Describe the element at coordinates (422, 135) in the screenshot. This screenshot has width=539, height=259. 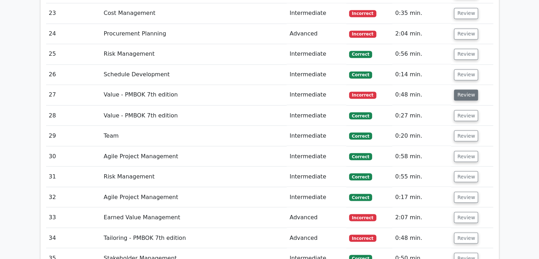
I see `td: 0:20 min.` at that location.